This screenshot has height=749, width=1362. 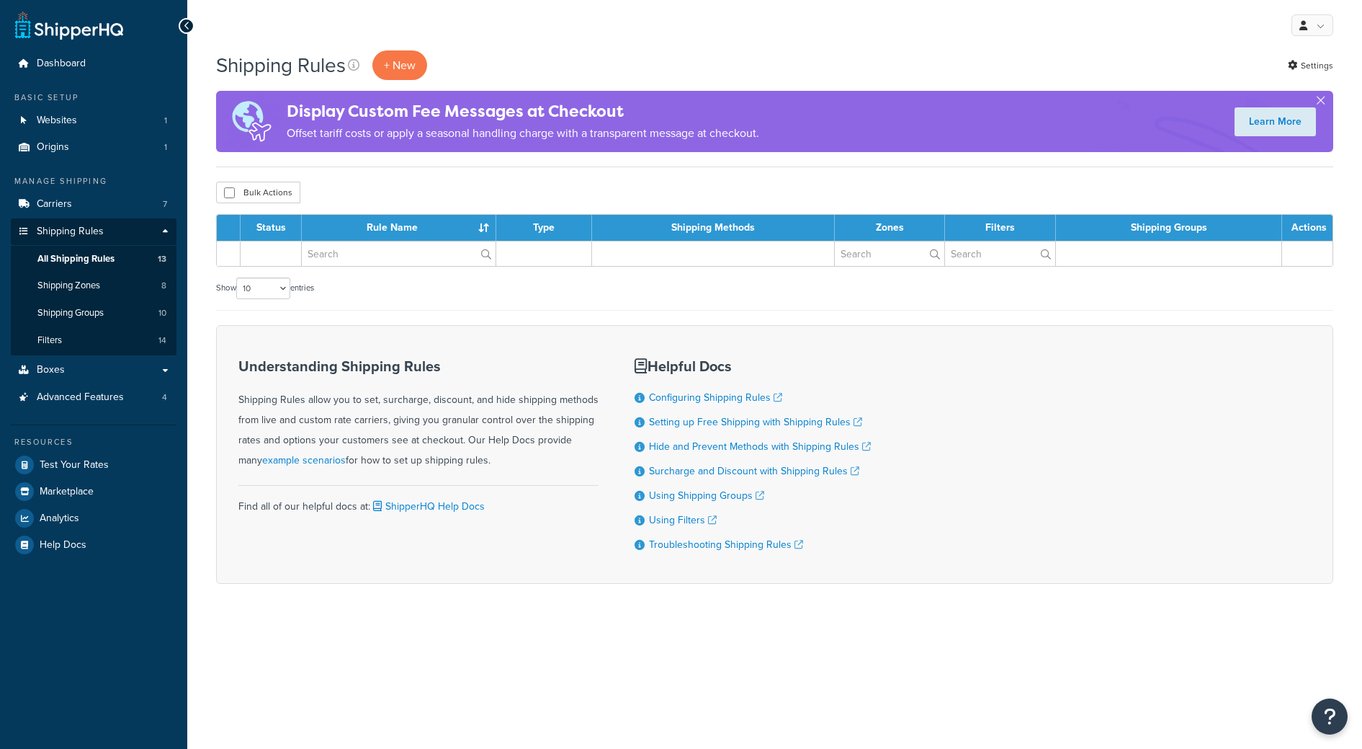 What do you see at coordinates (271, 228) in the screenshot?
I see `th: Status` at bounding box center [271, 228].